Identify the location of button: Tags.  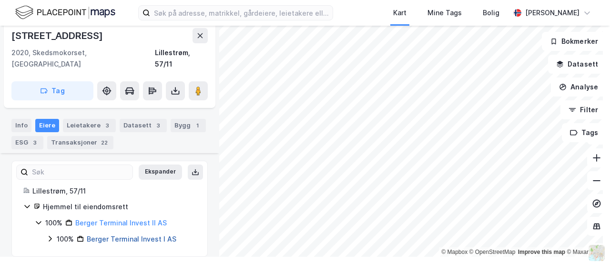
(584, 133).